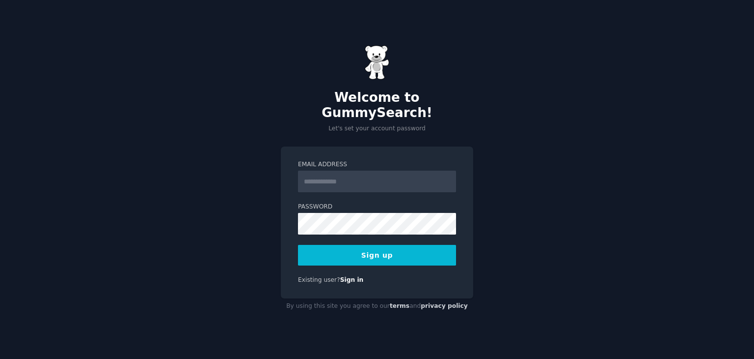  Describe the element at coordinates (377, 207) in the screenshot. I see `label: Password` at that location.